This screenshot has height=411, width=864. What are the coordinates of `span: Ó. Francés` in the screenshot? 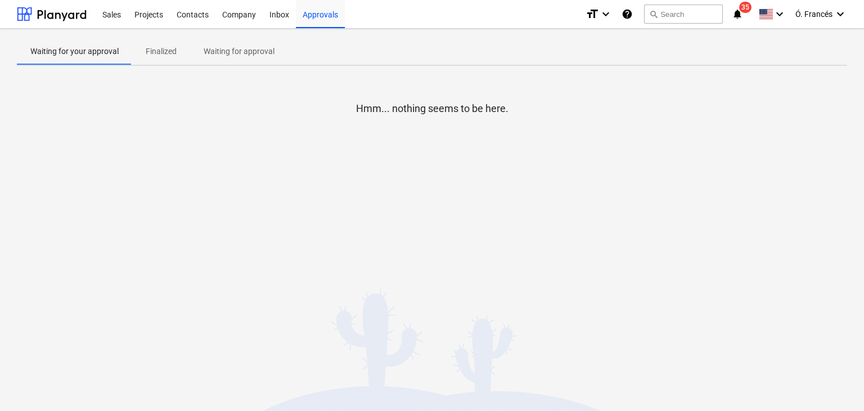 It's located at (814, 14).